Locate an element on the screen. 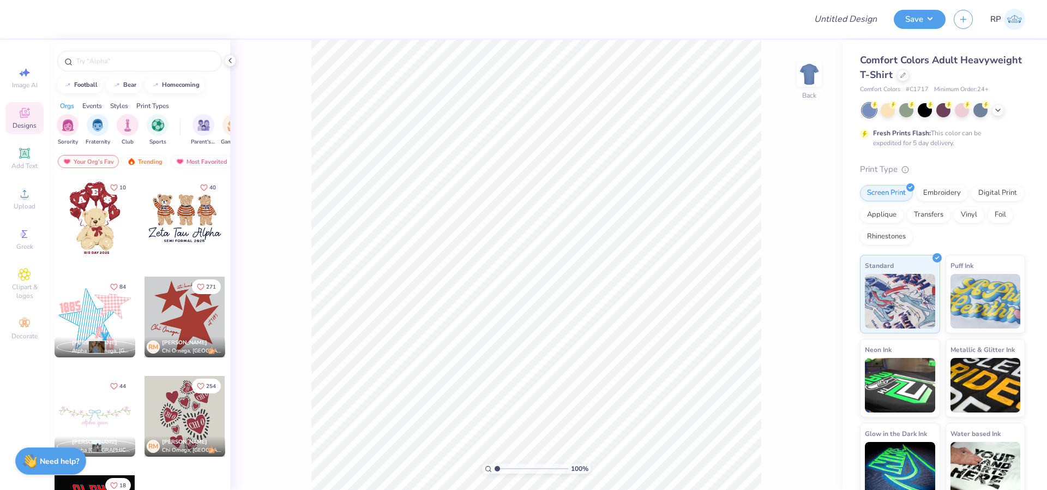 This screenshot has height=490, width=1047. img: Parent's Weekend Image is located at coordinates (203, 125).